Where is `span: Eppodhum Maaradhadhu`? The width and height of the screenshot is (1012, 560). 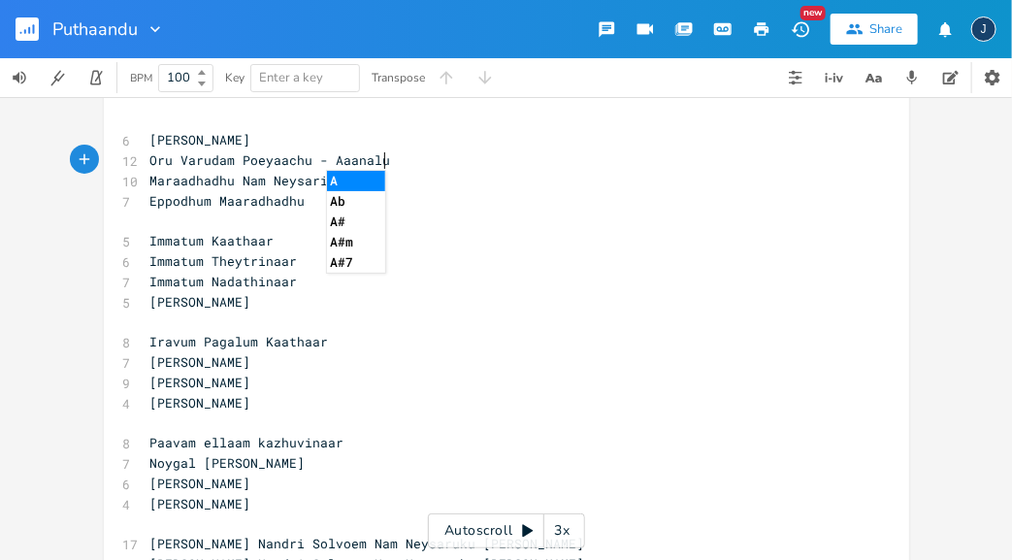
span: Eppodhum Maaradhadhu is located at coordinates (228, 201).